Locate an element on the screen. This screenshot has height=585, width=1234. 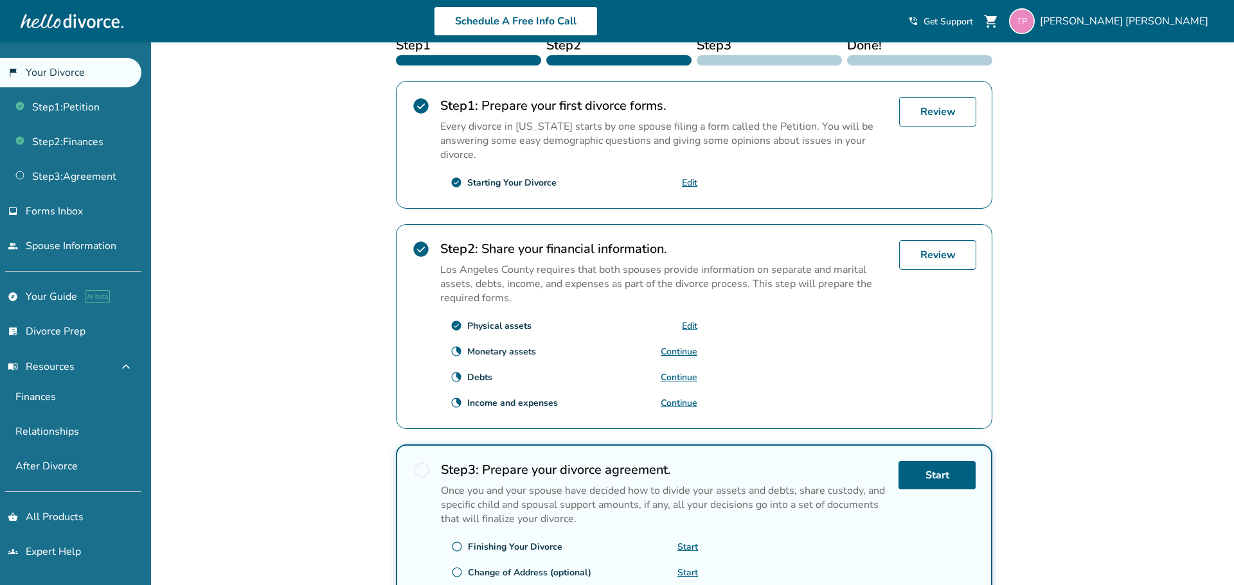
p: Los Angeles County requires that both spouses provide information on separate and marital assets,... is located at coordinates (664, 284).